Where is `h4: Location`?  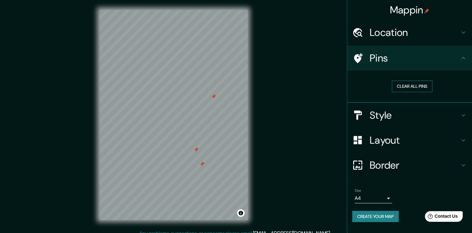 h4: Location is located at coordinates (414, 32).